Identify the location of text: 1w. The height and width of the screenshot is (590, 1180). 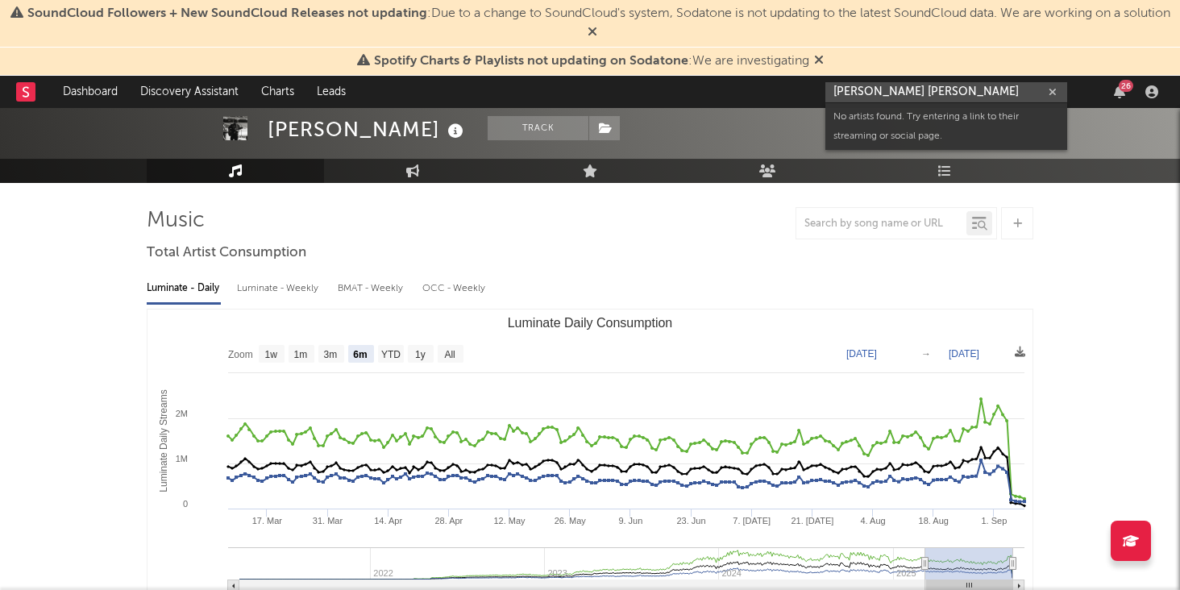
(272, 355).